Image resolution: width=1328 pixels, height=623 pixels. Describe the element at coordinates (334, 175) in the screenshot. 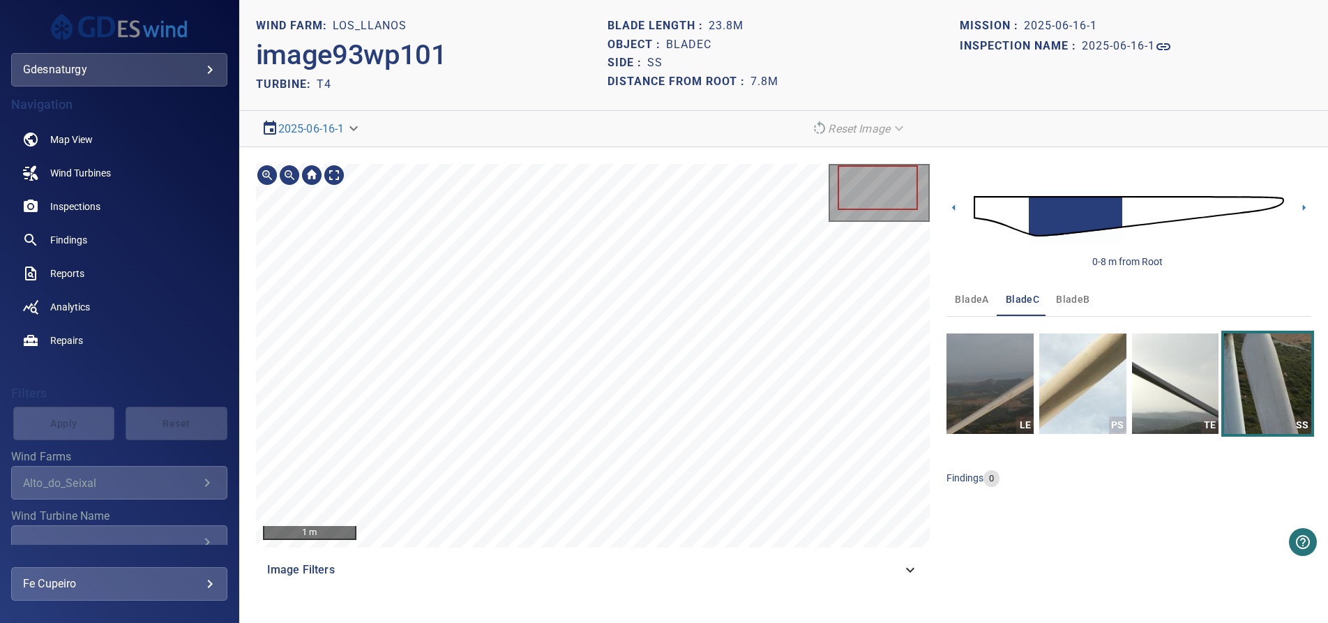

I see `div: Toggle full page` at that location.